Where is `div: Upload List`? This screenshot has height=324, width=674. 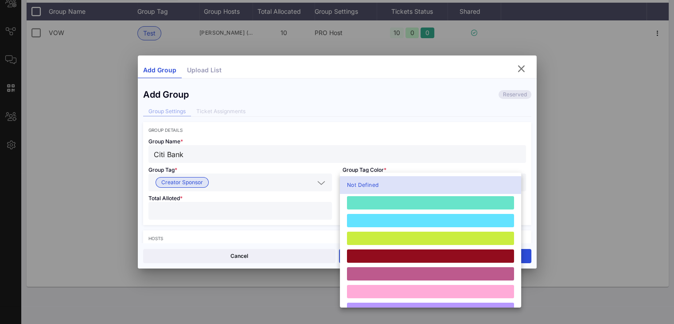 div: Upload List is located at coordinates (204, 70).